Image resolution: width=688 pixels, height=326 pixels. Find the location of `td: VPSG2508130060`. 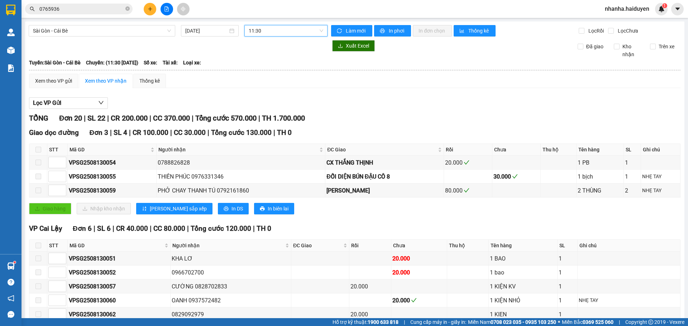

td: VPSG2508130060 is located at coordinates (119, 300).